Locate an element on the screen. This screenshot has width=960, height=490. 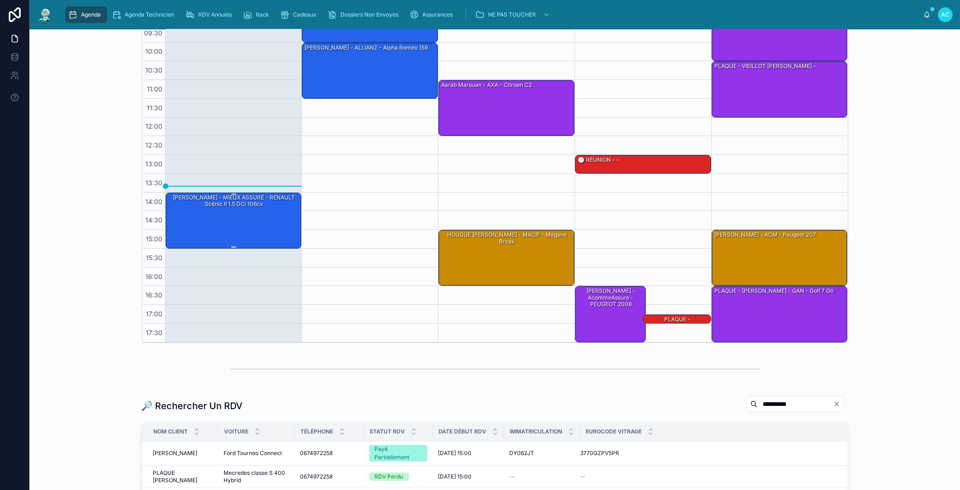
span: 15:00 is located at coordinates (155, 239).